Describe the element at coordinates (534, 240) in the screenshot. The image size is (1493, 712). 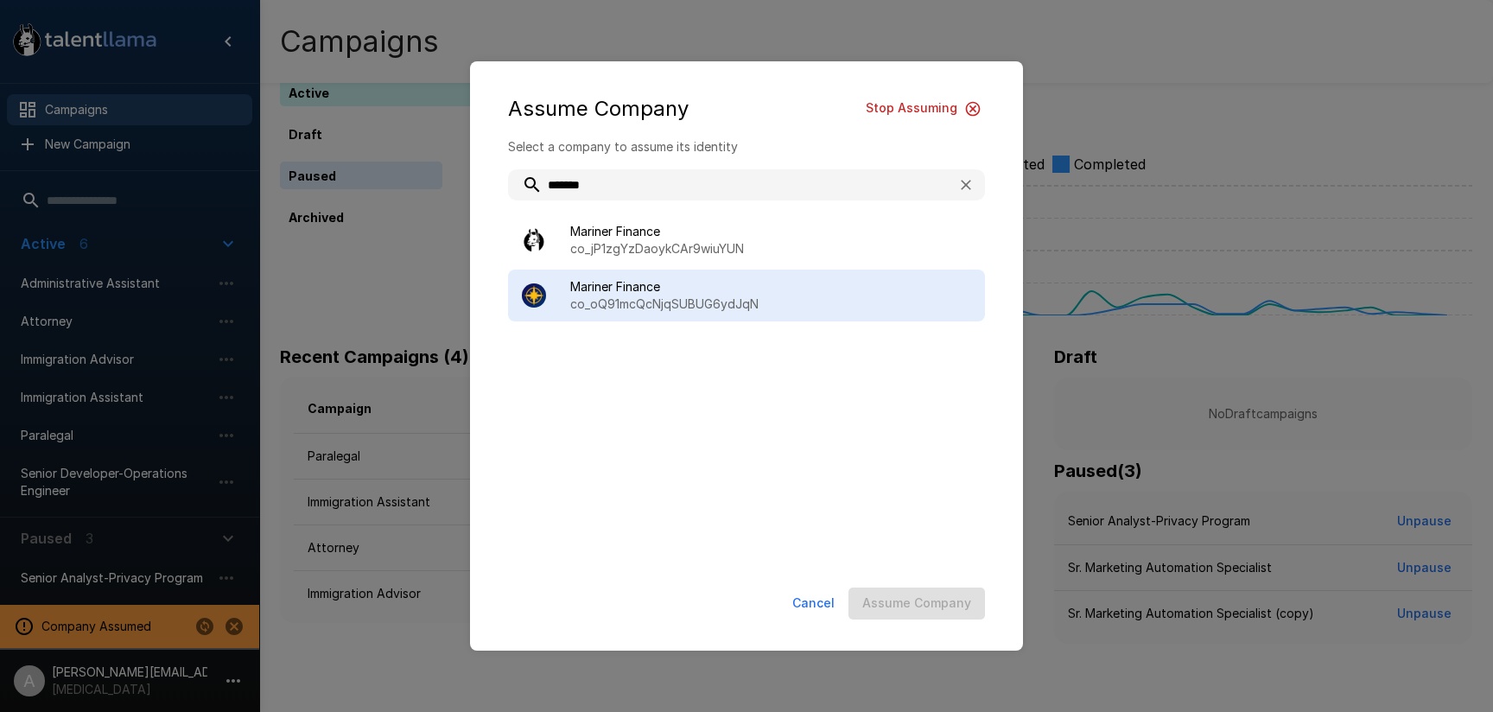
I see `img: llama_clean.png` at that location.